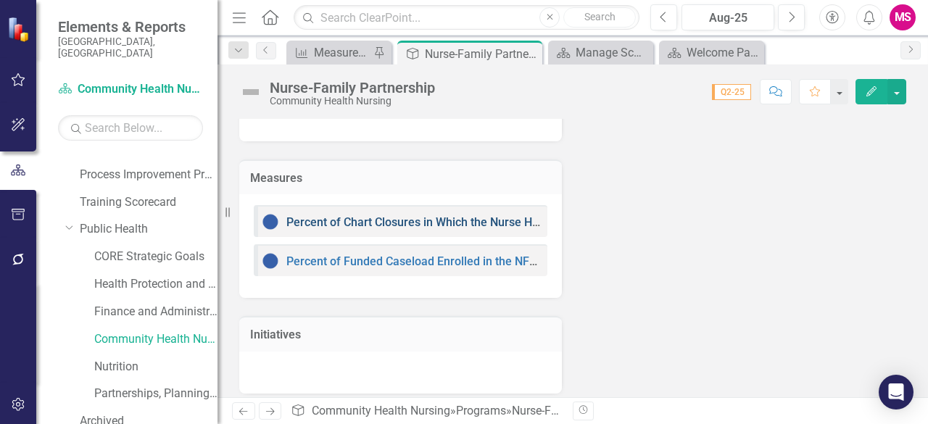 The width and height of the screenshot is (928, 424). I want to click on h3: Initiatives, so click(400, 335).